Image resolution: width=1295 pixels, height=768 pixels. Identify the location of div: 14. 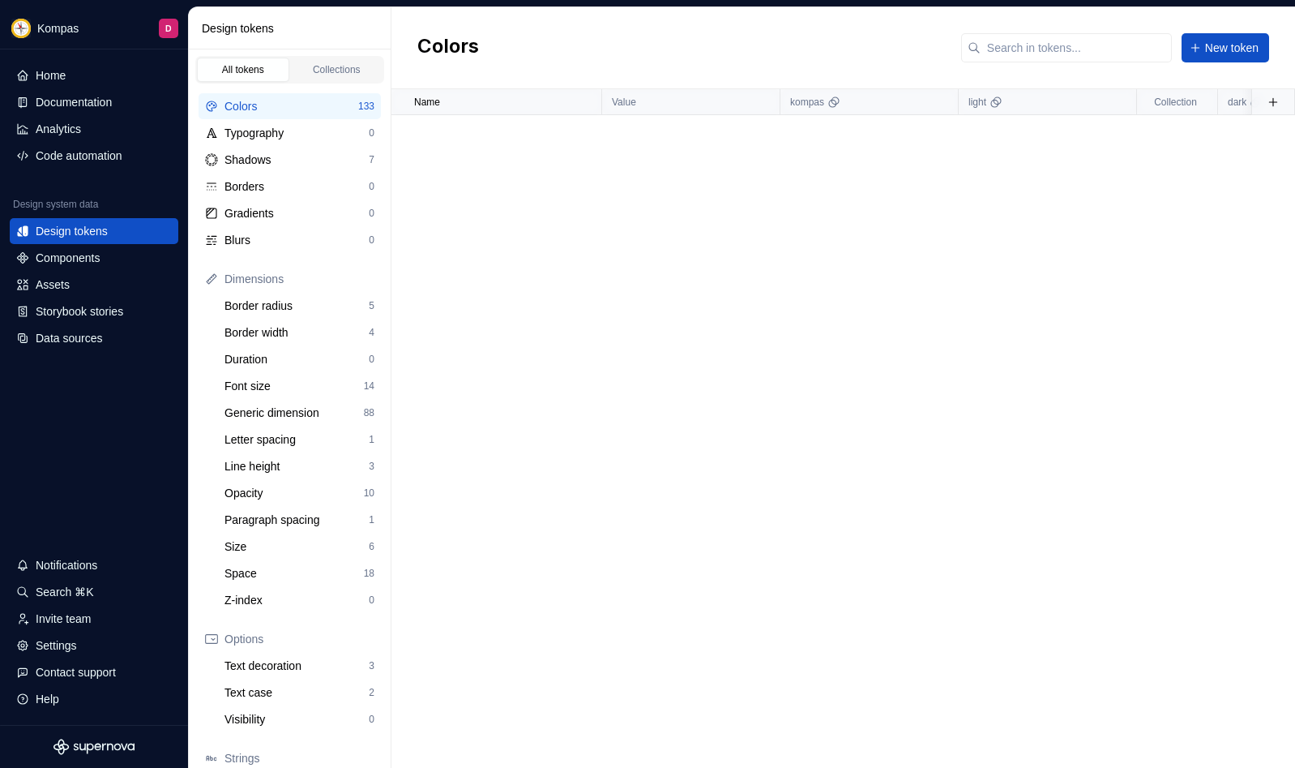
(369, 386).